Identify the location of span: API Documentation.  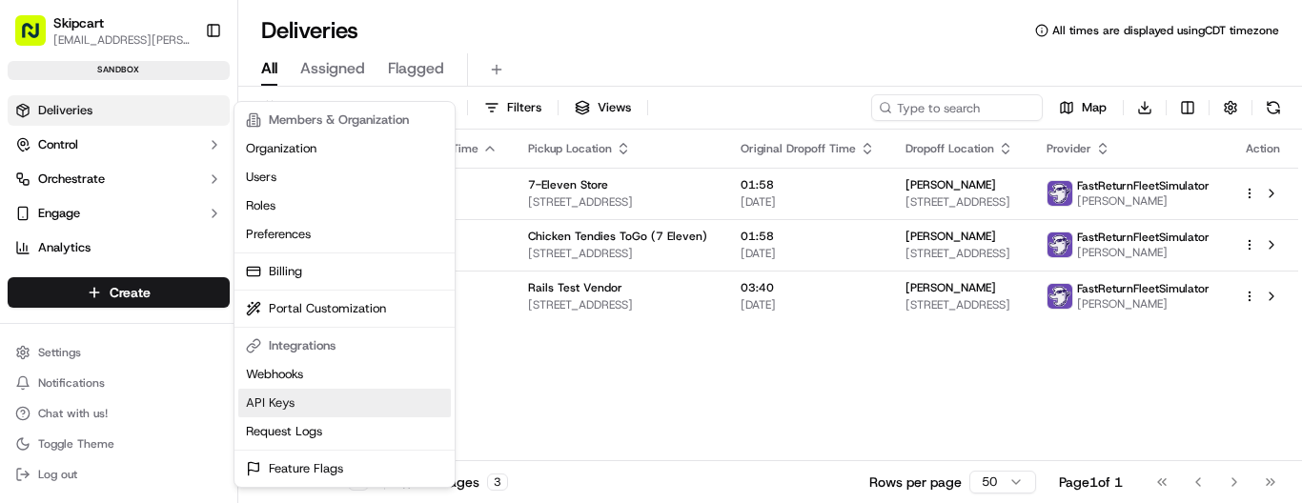
(243, 286).